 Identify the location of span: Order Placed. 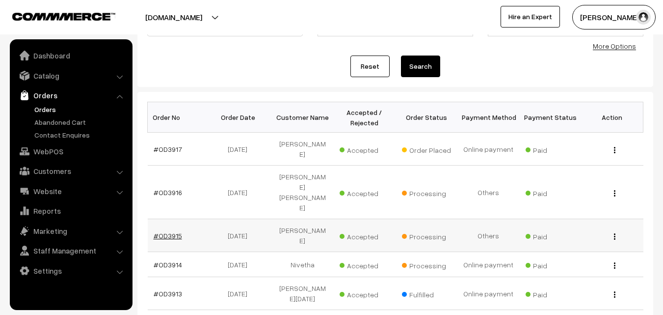
(427, 149).